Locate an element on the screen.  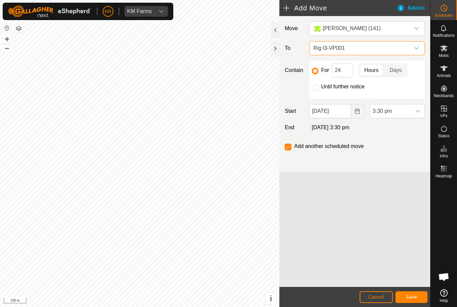
span: Cancel is located at coordinates (376, 297).